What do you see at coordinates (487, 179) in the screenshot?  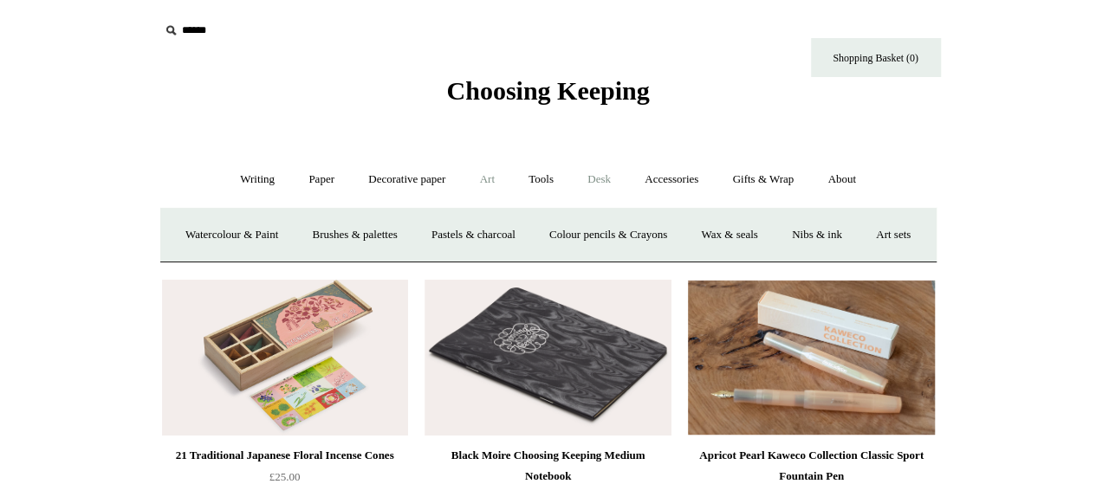 I see `a: Art` at bounding box center [487, 179].